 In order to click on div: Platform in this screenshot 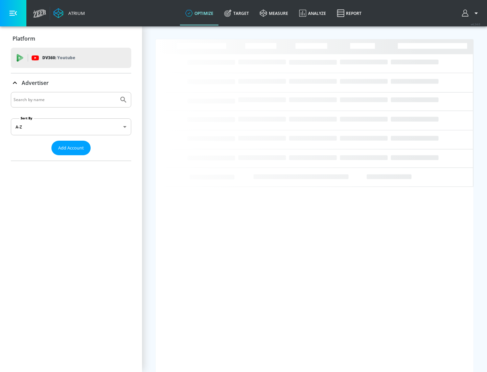, I will do `click(71, 39)`.